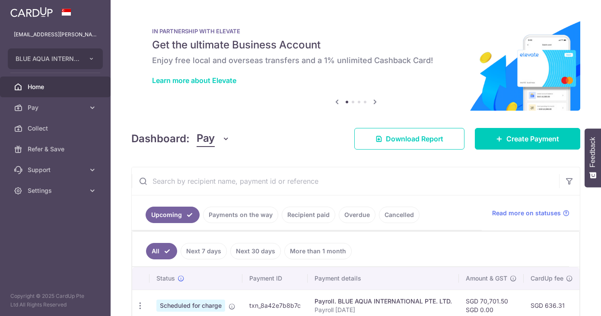 This screenshot has width=601, height=316. I want to click on button: Feedback - Show survey, so click(593, 158).